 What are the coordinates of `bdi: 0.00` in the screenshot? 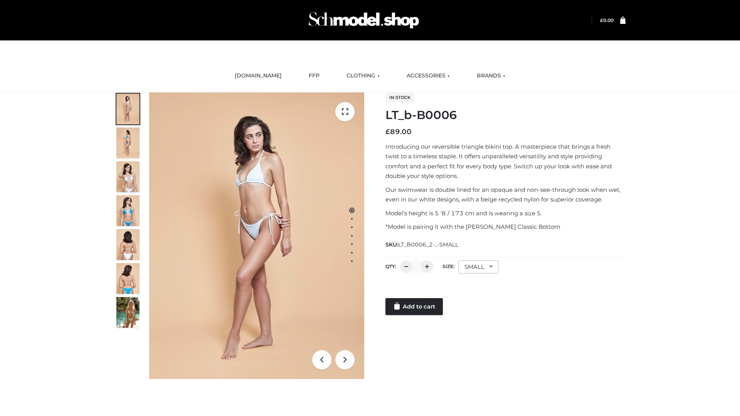 It's located at (607, 20).